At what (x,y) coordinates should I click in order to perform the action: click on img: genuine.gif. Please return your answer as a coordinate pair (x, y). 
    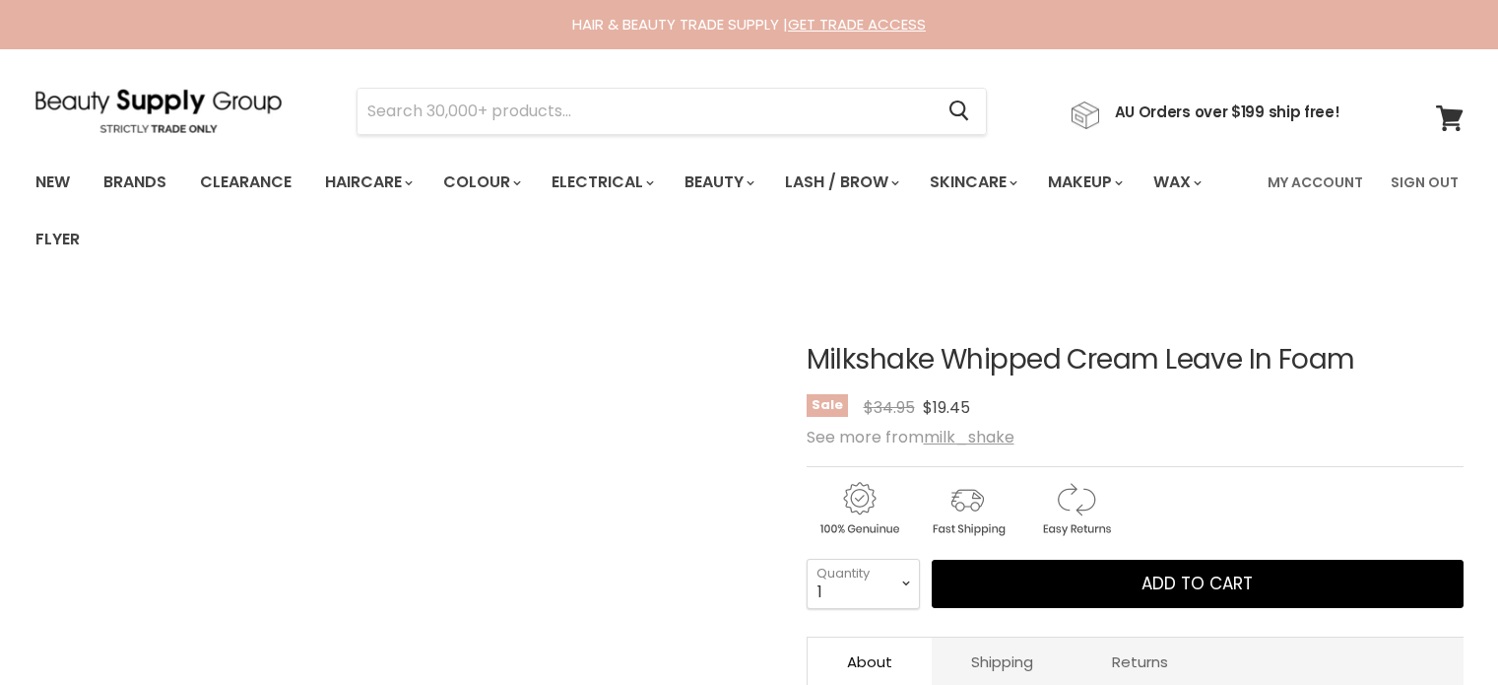
    Looking at the image, I should click on (859, 508).